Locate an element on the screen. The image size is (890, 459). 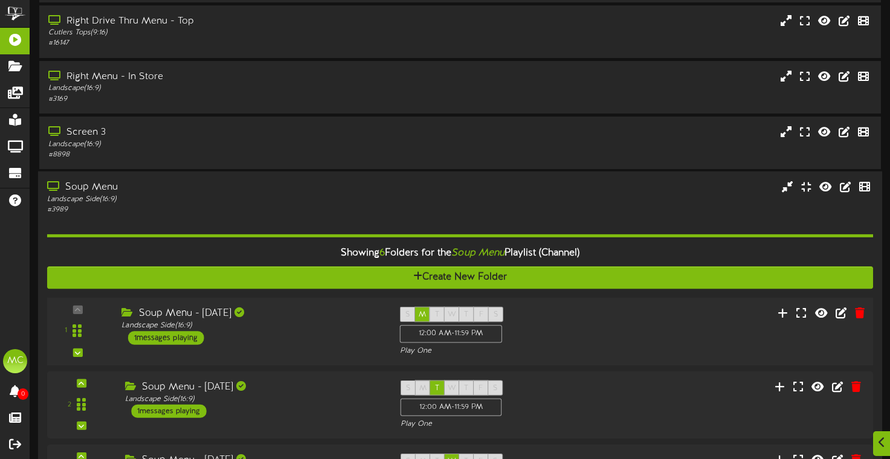
i: Soup Menu is located at coordinates (477, 253).